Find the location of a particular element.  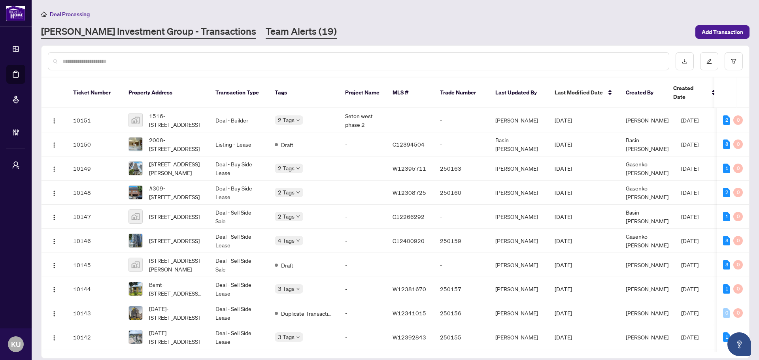

th: Created By is located at coordinates (643, 93).